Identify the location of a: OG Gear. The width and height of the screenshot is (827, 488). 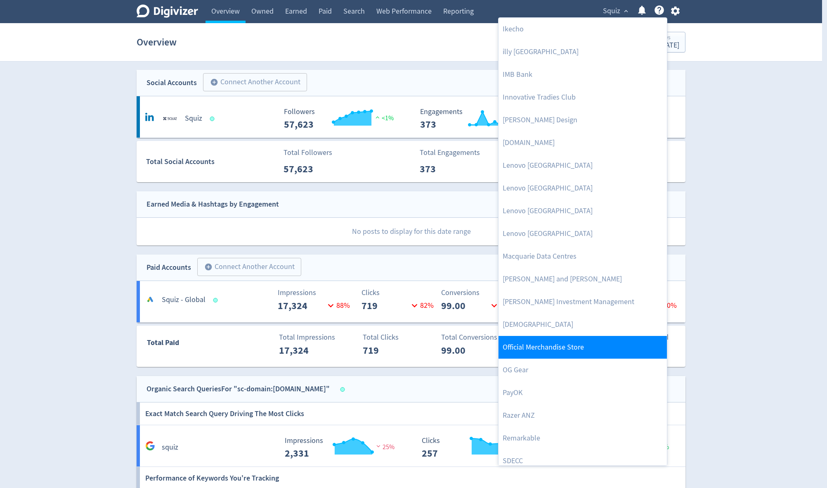
(583, 369).